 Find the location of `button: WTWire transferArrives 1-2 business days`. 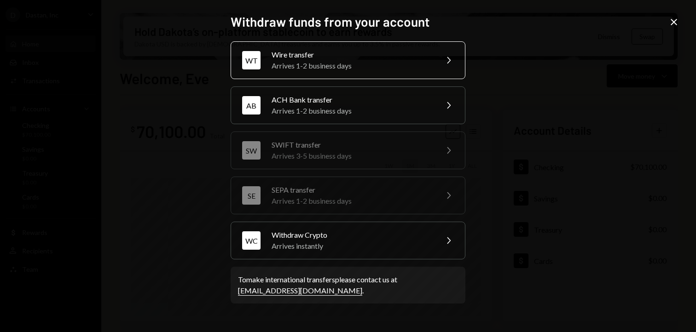

button: WTWire transferArrives 1-2 business days is located at coordinates (348, 60).